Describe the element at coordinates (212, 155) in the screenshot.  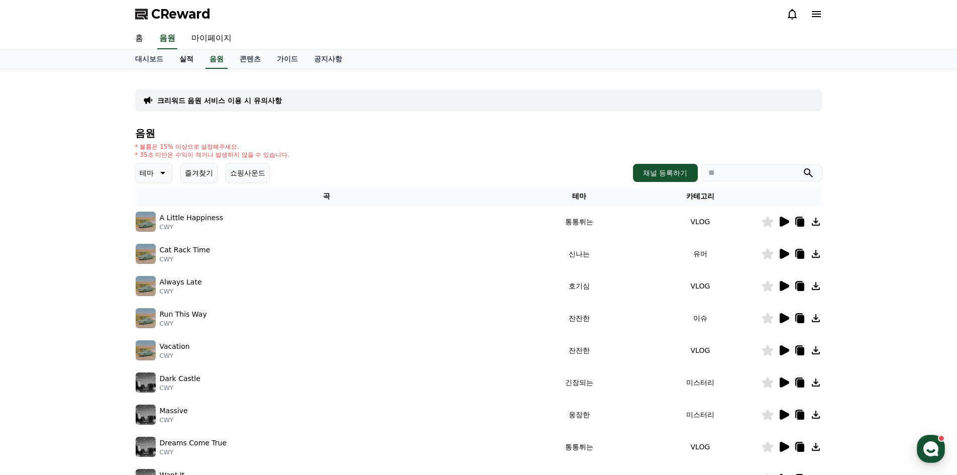
I see `p: * 35초 미만은 수익이 적거나 발생하지 않을 수 있습니다.` at that location.